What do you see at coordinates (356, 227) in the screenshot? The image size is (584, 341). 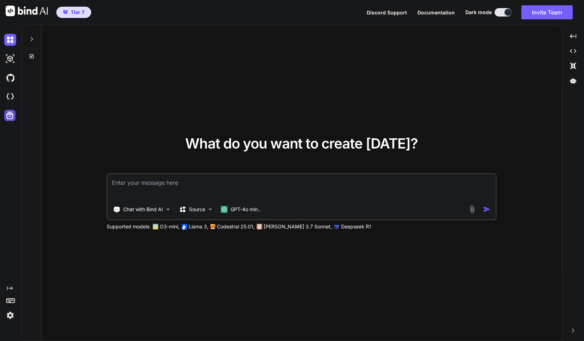 I see `p: Deepseek R1` at bounding box center [356, 227].